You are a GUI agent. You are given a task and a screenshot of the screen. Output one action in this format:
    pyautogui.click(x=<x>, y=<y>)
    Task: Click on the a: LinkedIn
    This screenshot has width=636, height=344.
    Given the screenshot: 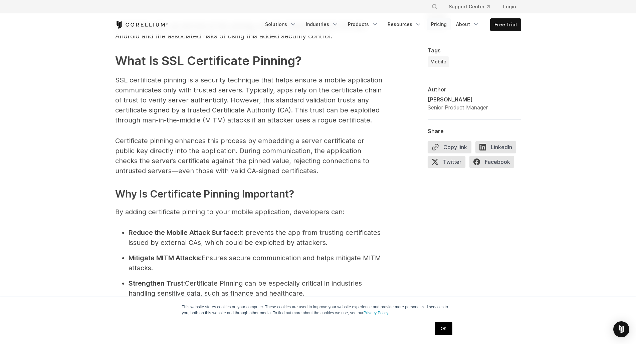 What is the action you would take?
    pyautogui.click(x=498, y=149)
    